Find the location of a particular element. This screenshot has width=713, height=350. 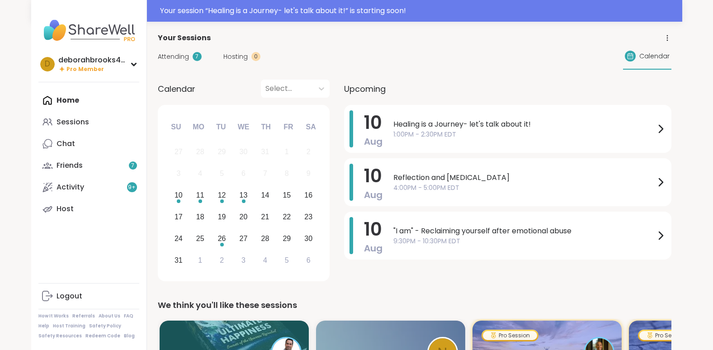

a: Referrals is located at coordinates (84, 316).